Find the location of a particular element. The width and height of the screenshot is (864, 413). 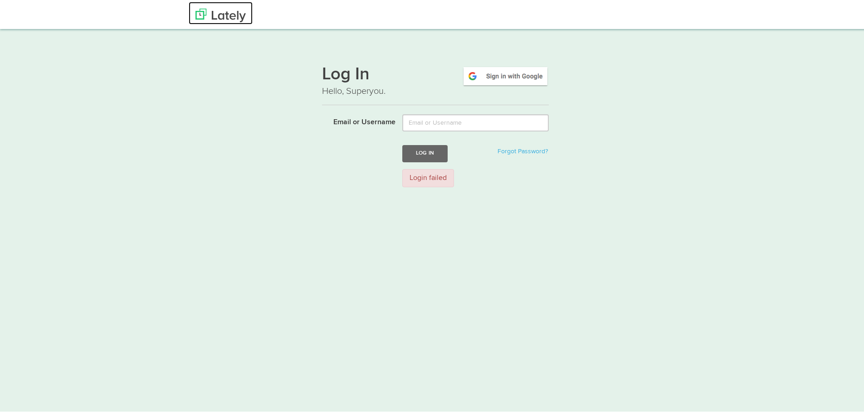

img: google-signin.png is located at coordinates (505, 74).